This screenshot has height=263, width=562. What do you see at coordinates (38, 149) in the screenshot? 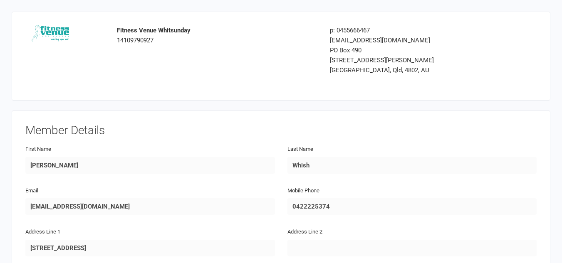
I see `label: First Name` at bounding box center [38, 149].